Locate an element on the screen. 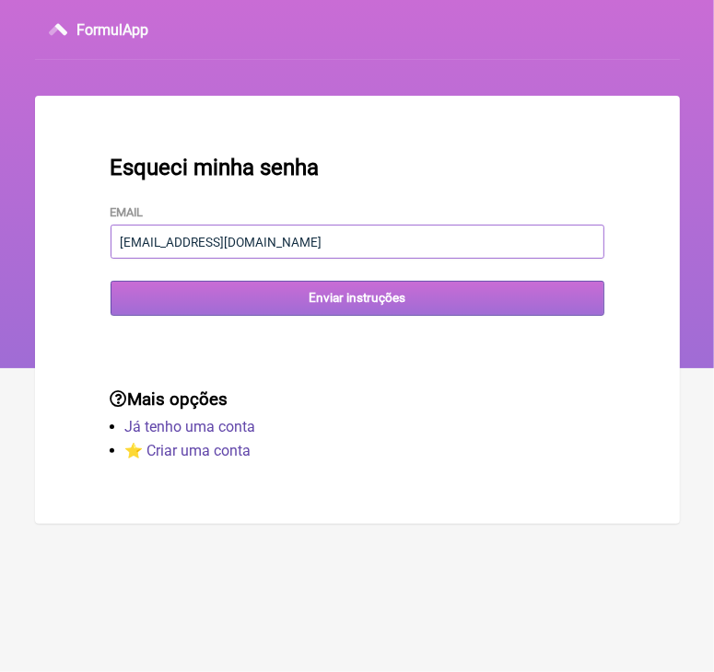  h2: Esqueci minha senha is located at coordinates (357, 168).